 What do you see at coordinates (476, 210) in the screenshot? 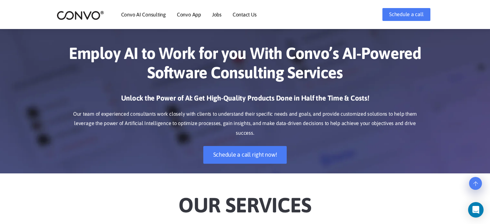
I see `div: Open Intercom Messenger` at bounding box center [476, 210].